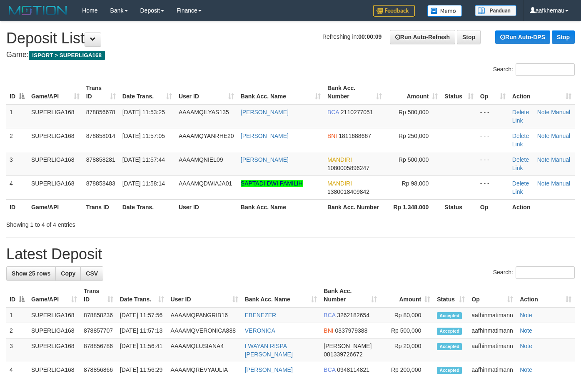 Image resolution: width=581 pixels, height=376 pixels. I want to click on td: AAAAMQPANGRIB16, so click(204, 315).